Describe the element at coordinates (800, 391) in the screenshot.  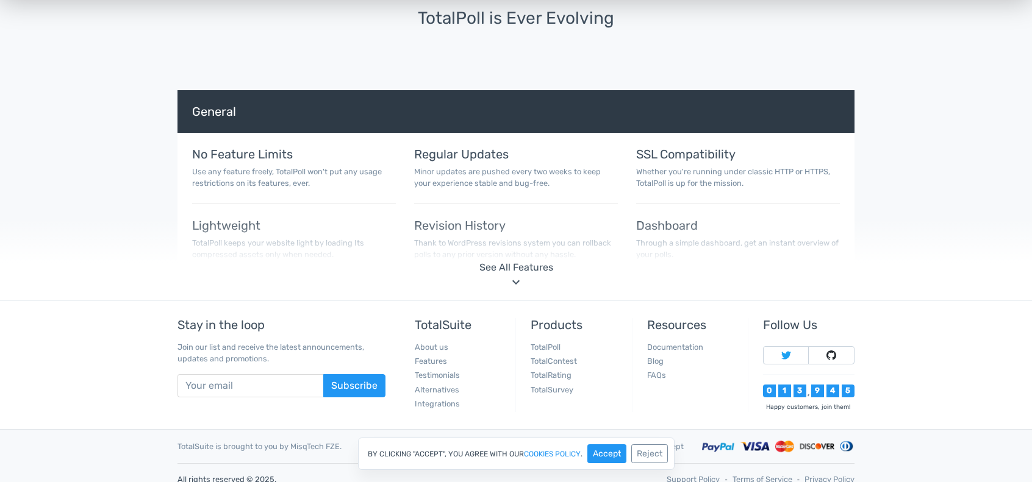
I see `div: 3` at that location.